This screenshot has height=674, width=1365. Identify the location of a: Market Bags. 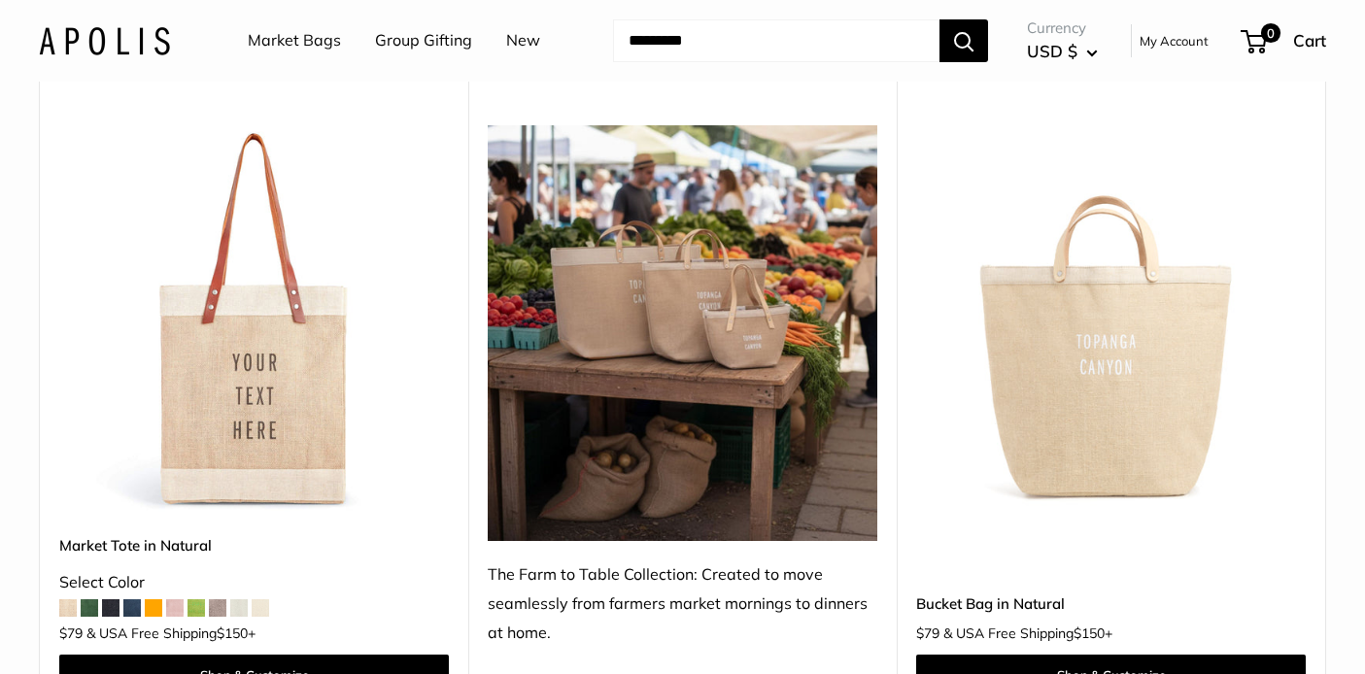
(294, 41).